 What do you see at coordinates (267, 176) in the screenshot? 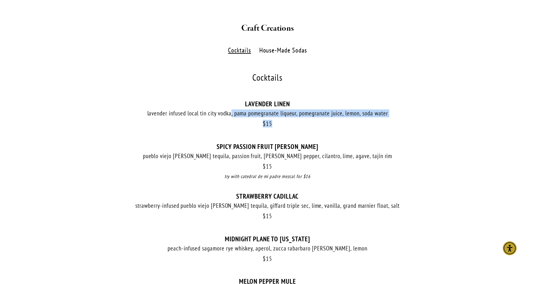
I see `div: try with catedral de mi padre mezcal for $16` at bounding box center [267, 176].